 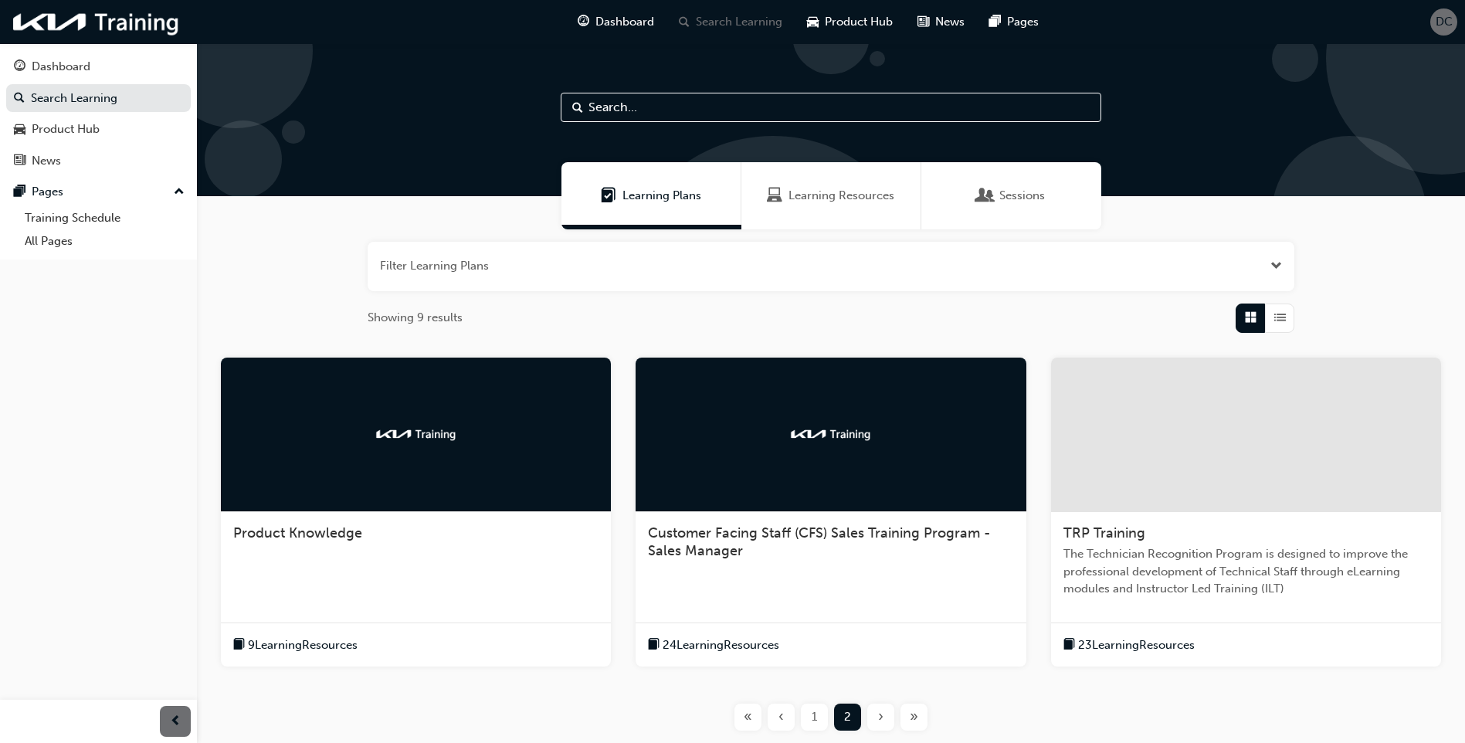 I want to click on a: pages-iconPages, so click(x=1014, y=22).